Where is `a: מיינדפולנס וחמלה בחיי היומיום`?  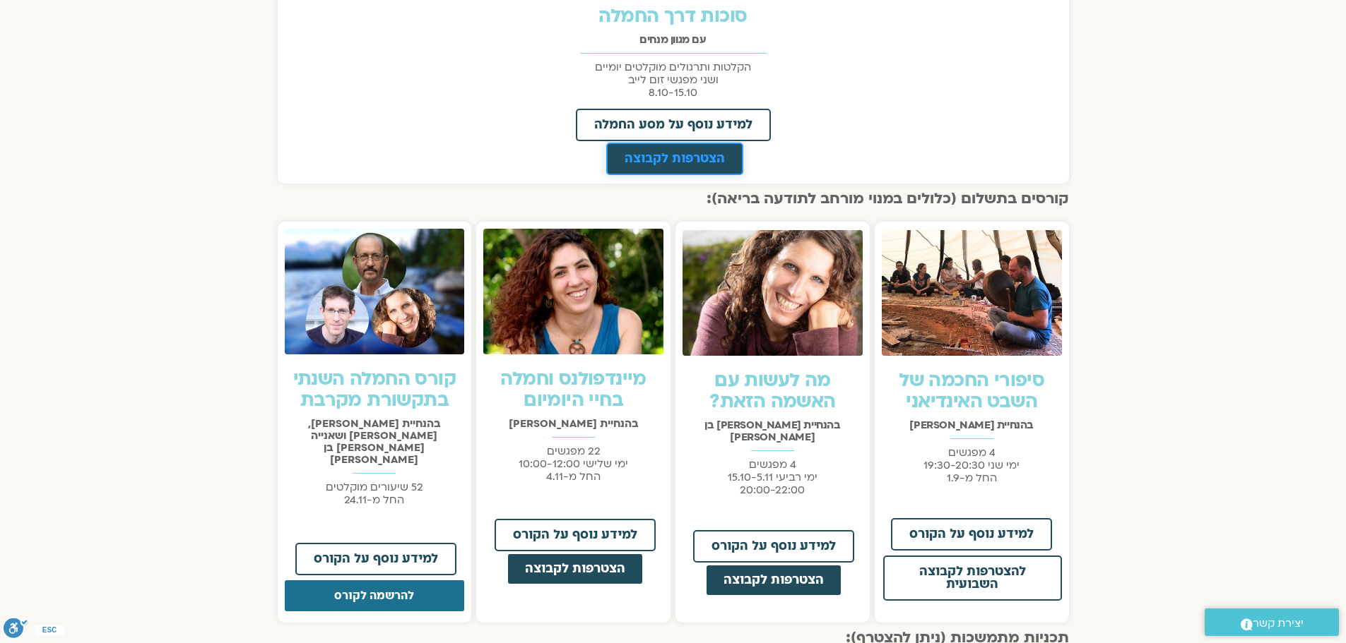
a: מיינדפולנס וחמלה בחיי היומיום is located at coordinates (573, 390).